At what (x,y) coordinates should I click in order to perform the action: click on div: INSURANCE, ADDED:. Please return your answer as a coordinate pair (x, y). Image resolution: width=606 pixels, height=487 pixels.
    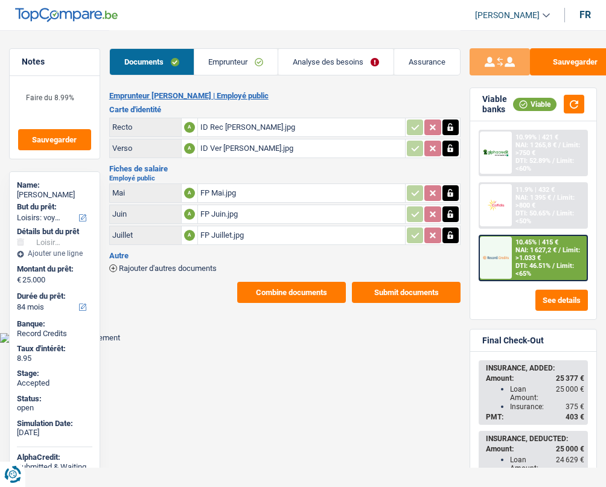
    Looking at the image, I should click on (535, 368).